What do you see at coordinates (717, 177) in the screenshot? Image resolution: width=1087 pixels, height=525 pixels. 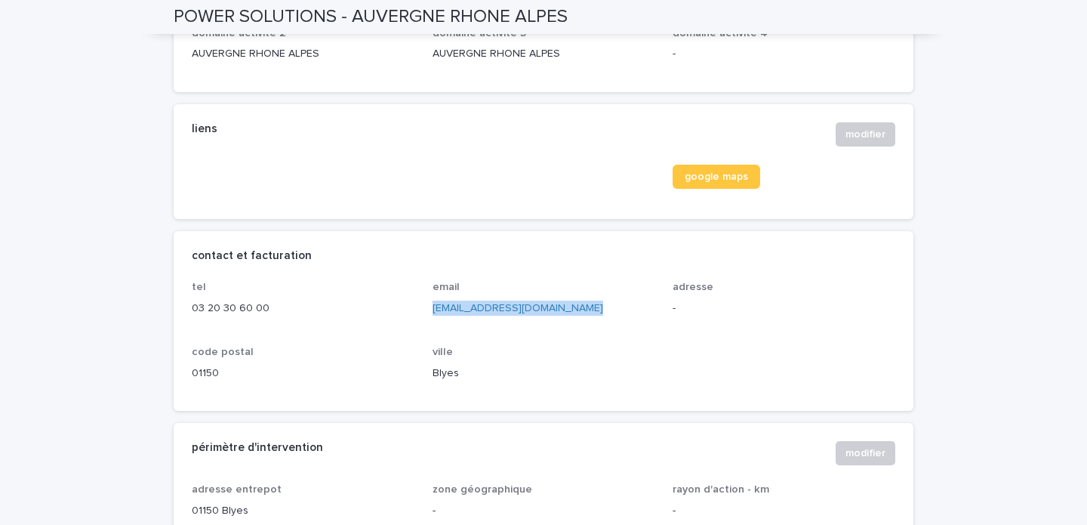 I see `span: google maps` at bounding box center [717, 177].